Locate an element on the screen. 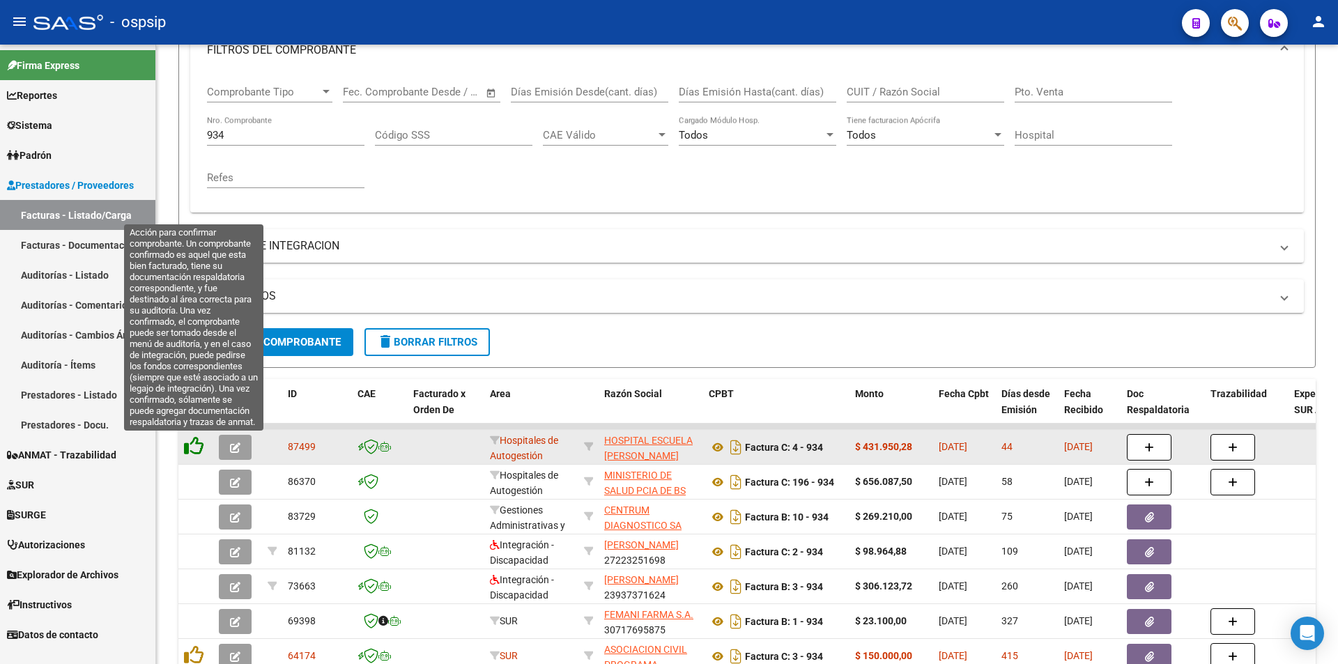 Image resolution: width=1338 pixels, height=664 pixels. span: Area is located at coordinates (500, 394).